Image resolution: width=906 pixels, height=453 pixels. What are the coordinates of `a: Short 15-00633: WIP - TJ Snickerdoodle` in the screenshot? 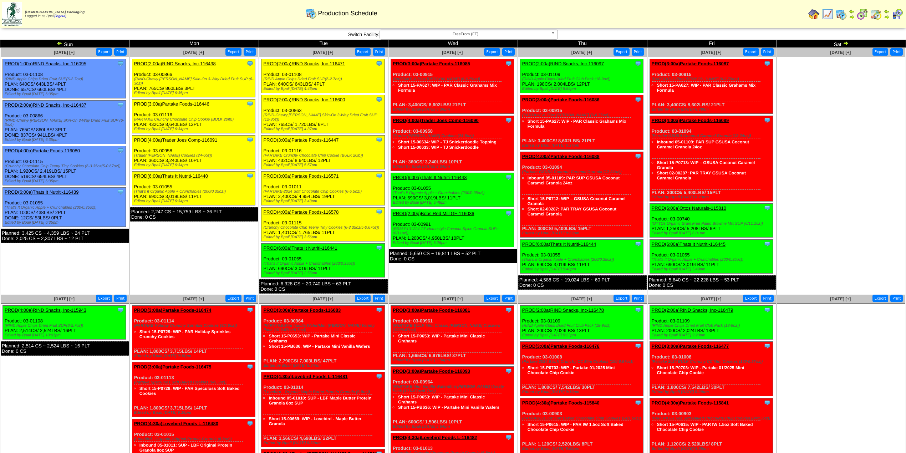 It's located at (438, 147).